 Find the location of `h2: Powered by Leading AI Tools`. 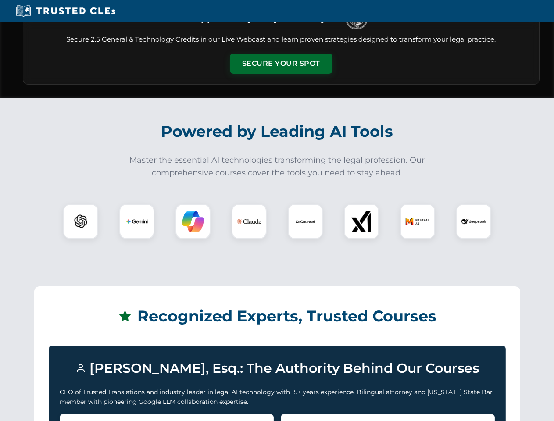

h2: Powered by Leading AI Tools is located at coordinates (277, 132).